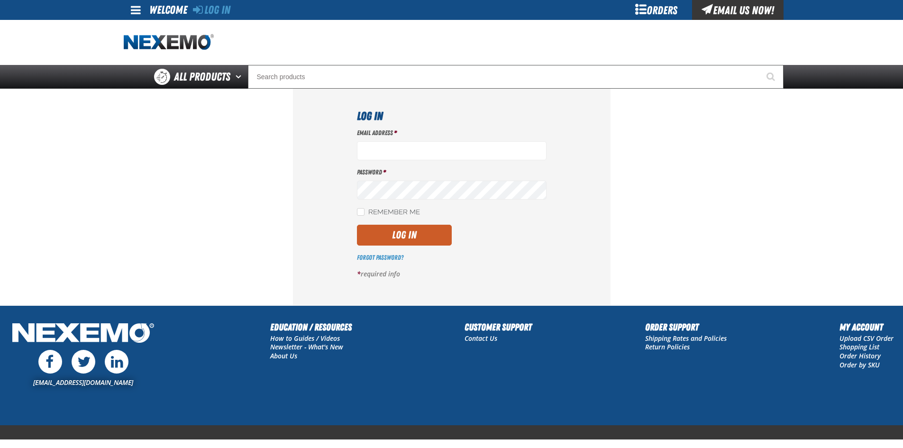 The image size is (903, 448). Describe the element at coordinates (169, 42) in the screenshot. I see `img: Nexemo logo` at that location.